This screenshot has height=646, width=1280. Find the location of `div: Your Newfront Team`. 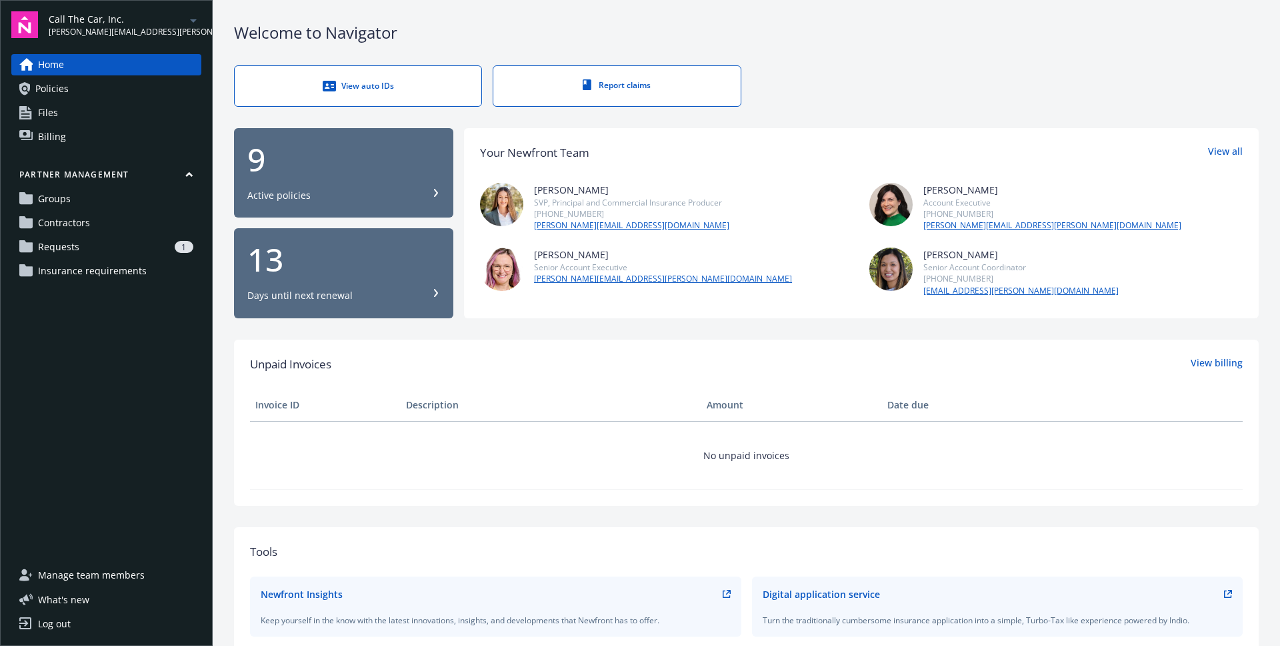

div: Your Newfront Team is located at coordinates (535, 153).